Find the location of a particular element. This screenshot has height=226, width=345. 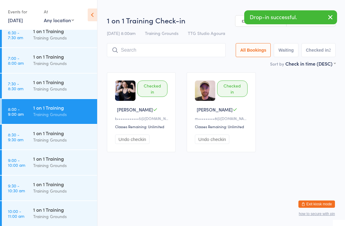

label: Sort by is located at coordinates (277, 64).